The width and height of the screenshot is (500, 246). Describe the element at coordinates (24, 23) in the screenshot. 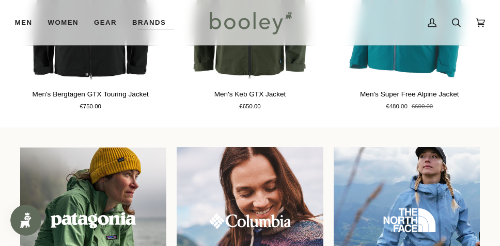

I see `span: Men` at that location.